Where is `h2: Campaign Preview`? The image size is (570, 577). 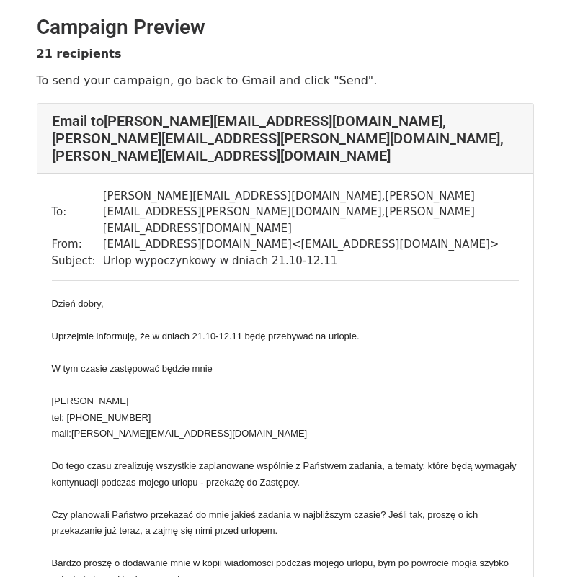
h2: Campaign Preview is located at coordinates (285, 27).